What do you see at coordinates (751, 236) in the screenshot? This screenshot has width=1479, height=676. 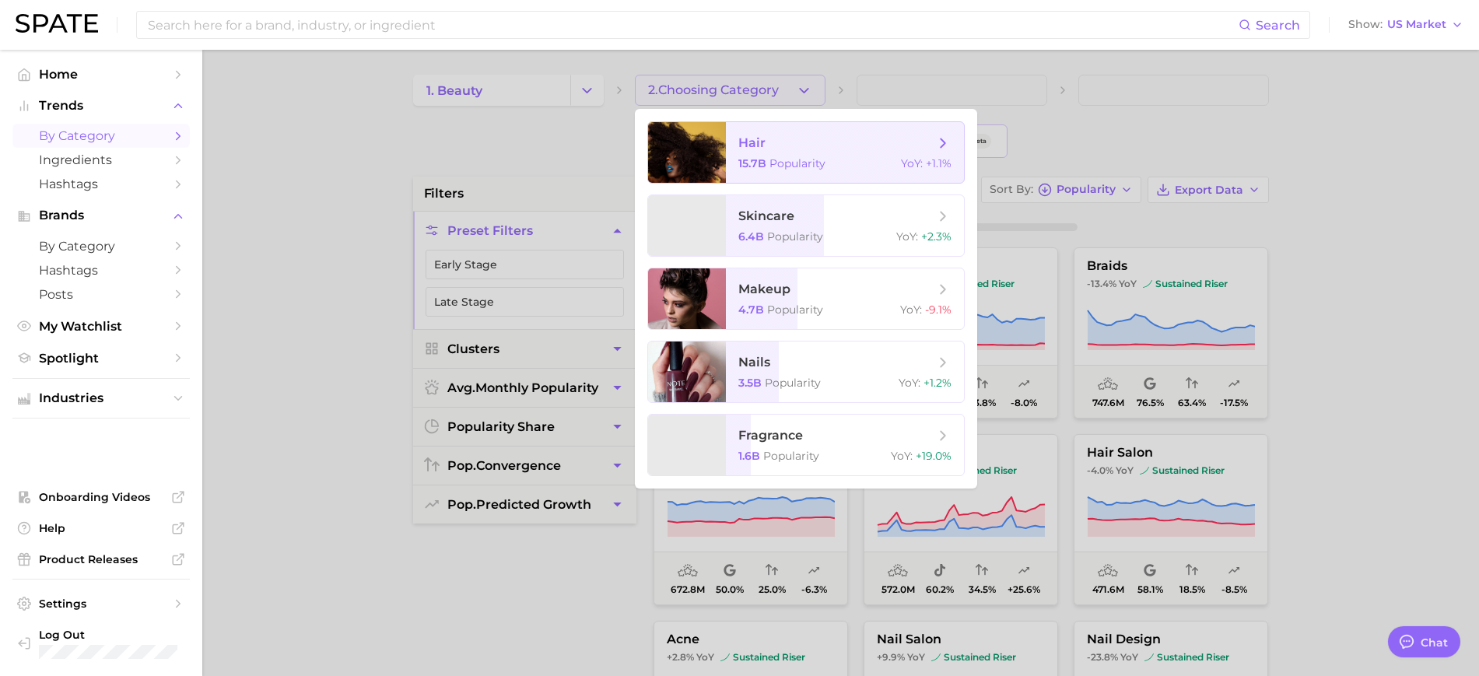 I see `span: 6.4b` at bounding box center [751, 236].